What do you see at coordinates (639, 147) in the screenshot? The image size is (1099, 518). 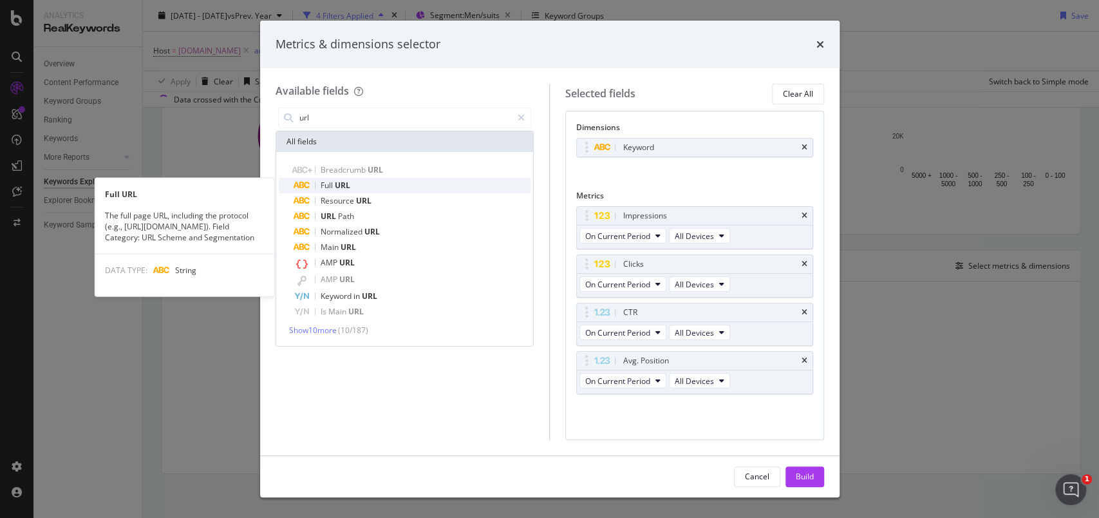 I see `div: Keyword` at bounding box center [639, 147].